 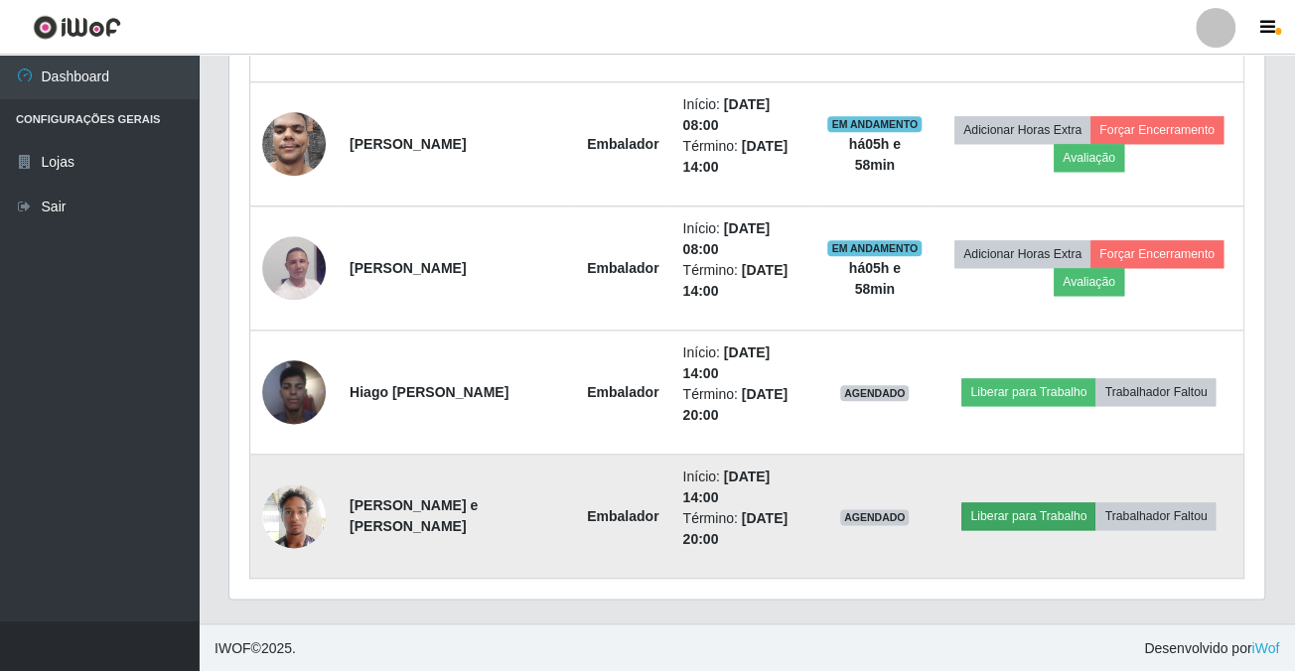 I want to click on img: 1702938367387.jpeg, so click(x=294, y=391).